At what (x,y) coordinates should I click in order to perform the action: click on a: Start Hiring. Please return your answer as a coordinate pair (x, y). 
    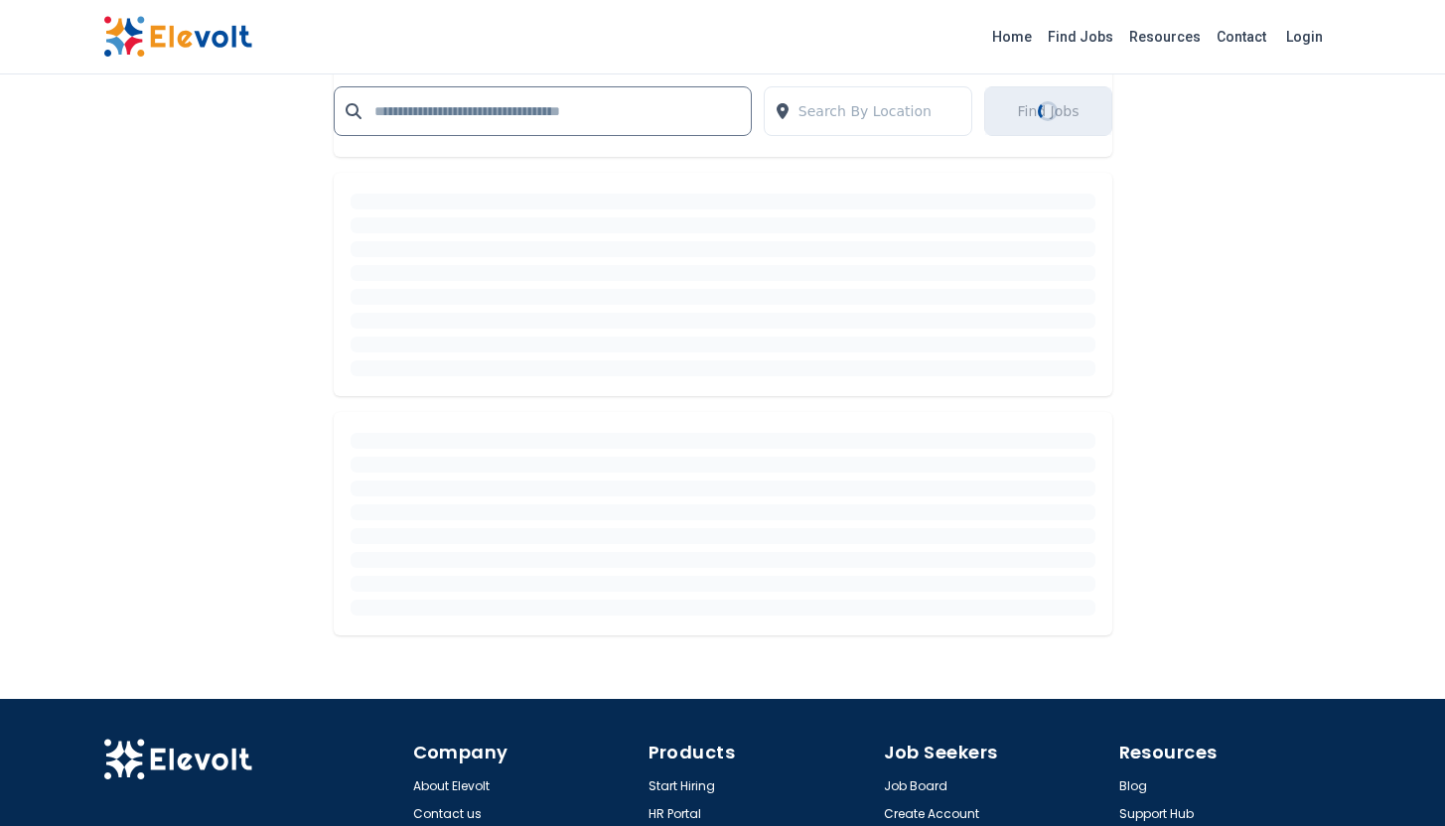
    Looking at the image, I should click on (681, 787).